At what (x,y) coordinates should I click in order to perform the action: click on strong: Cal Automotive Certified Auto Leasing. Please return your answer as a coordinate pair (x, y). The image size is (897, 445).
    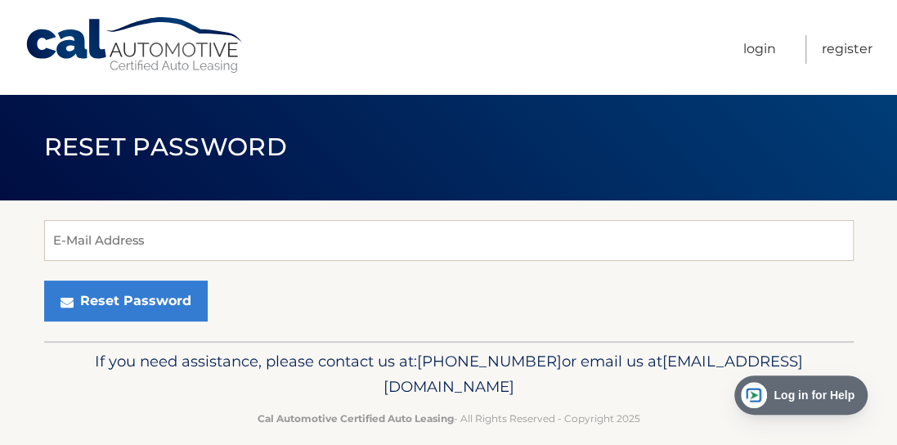
    Looking at the image, I should click on (356, 418).